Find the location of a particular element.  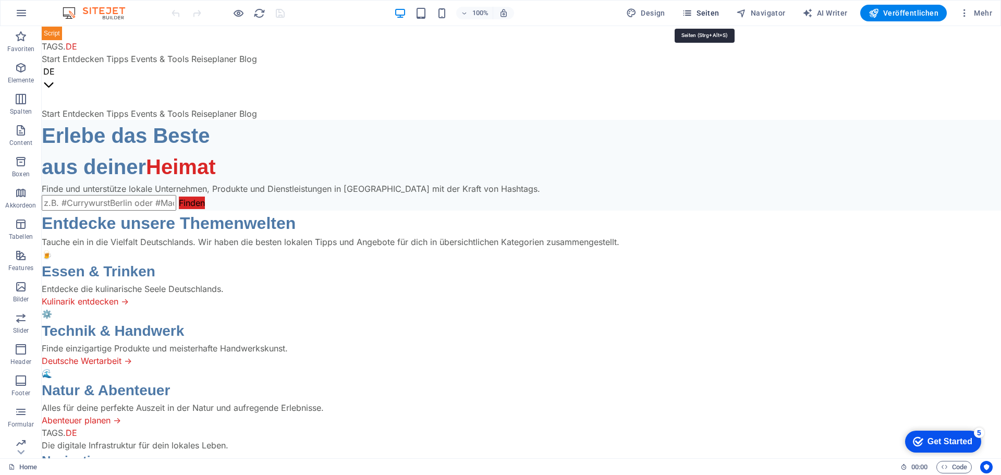

span: Code is located at coordinates (954, 467).